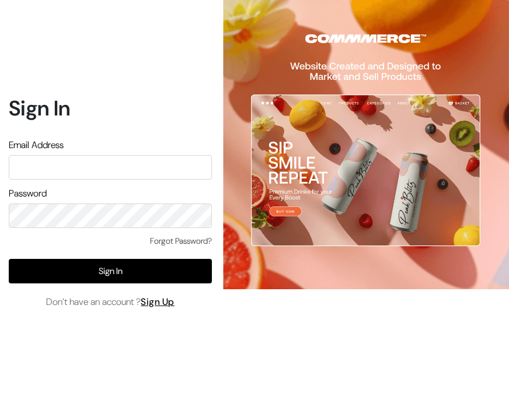 This screenshot has width=509, height=414. What do you see at coordinates (27, 194) in the screenshot?
I see `label: Password` at bounding box center [27, 194].